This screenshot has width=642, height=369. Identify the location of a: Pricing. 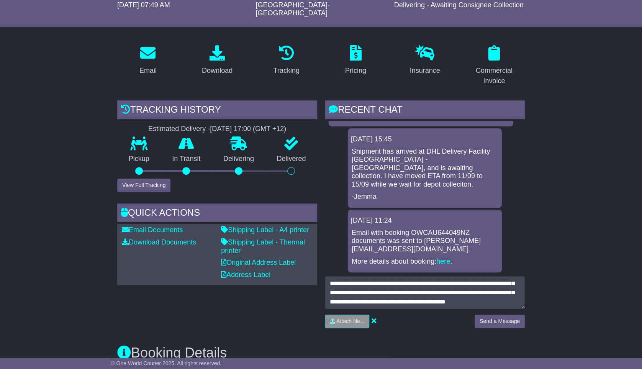
(355, 60).